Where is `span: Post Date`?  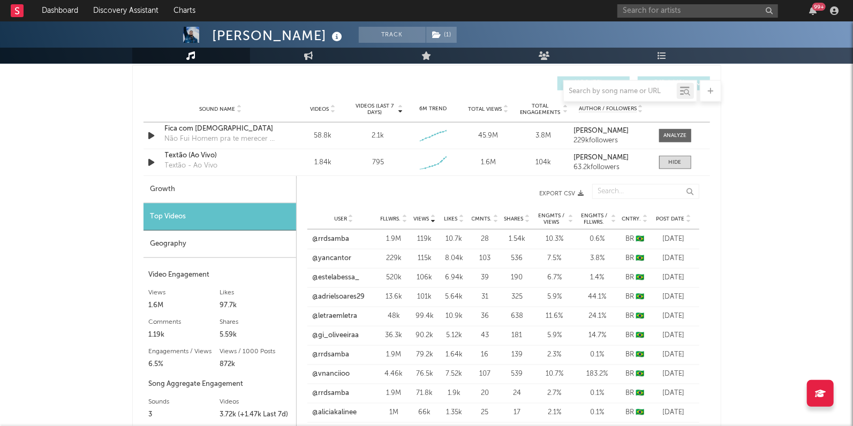
span: Post Date is located at coordinates (671, 219).